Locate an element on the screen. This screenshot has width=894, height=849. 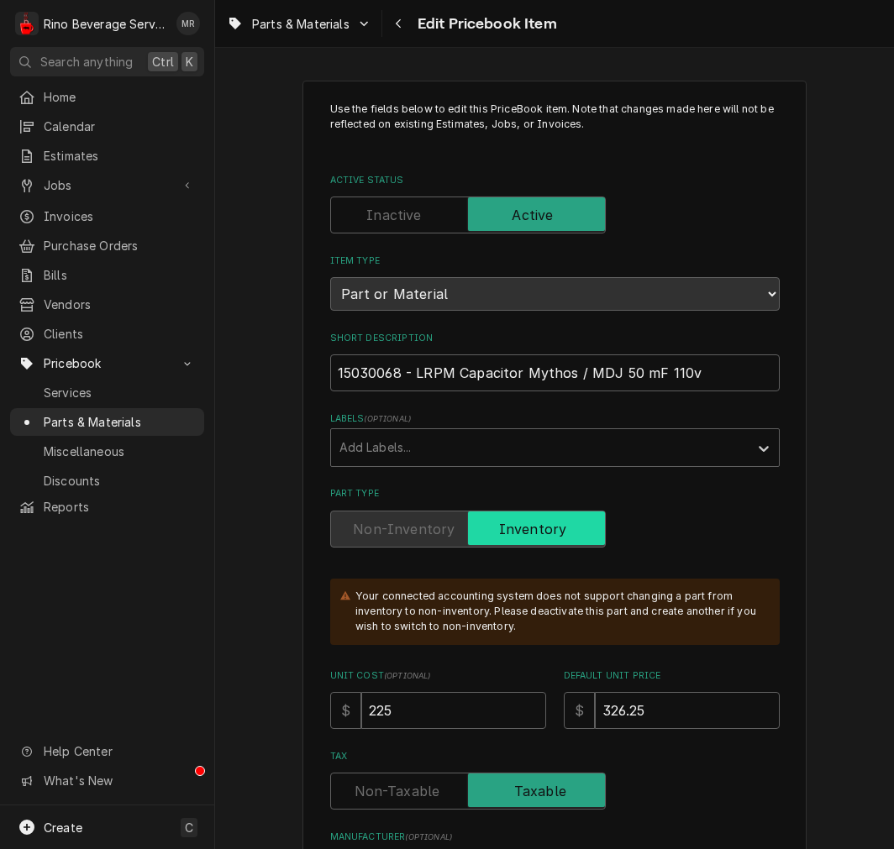
a: Estimates is located at coordinates (107, 155).